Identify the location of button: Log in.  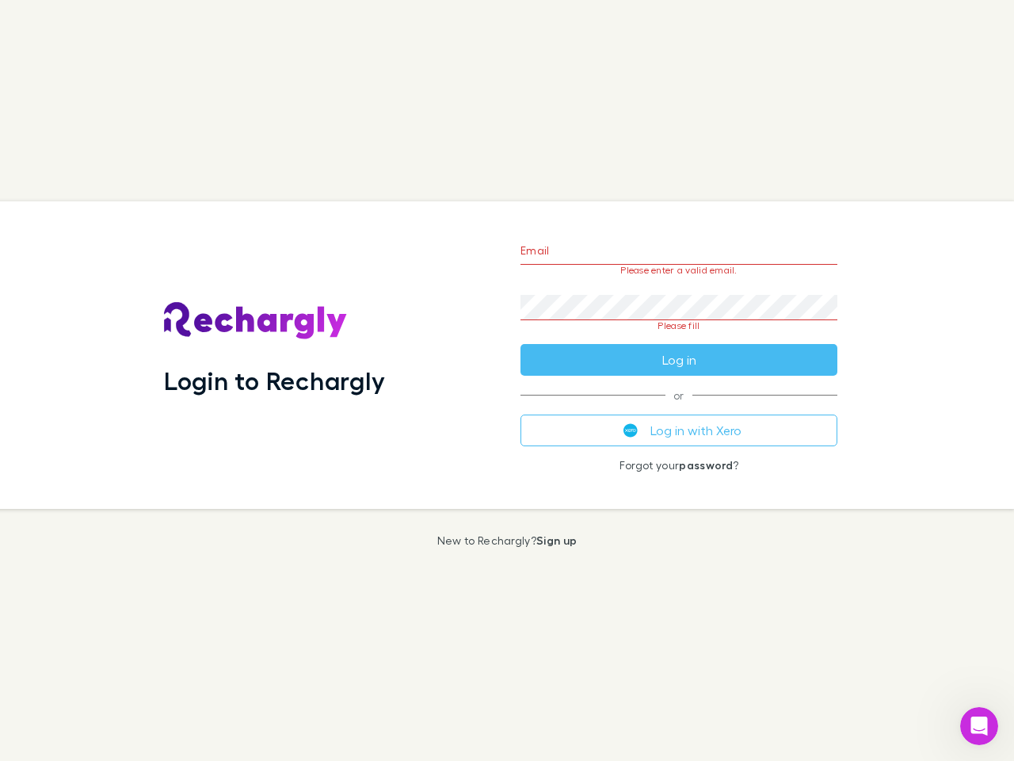
(679, 360).